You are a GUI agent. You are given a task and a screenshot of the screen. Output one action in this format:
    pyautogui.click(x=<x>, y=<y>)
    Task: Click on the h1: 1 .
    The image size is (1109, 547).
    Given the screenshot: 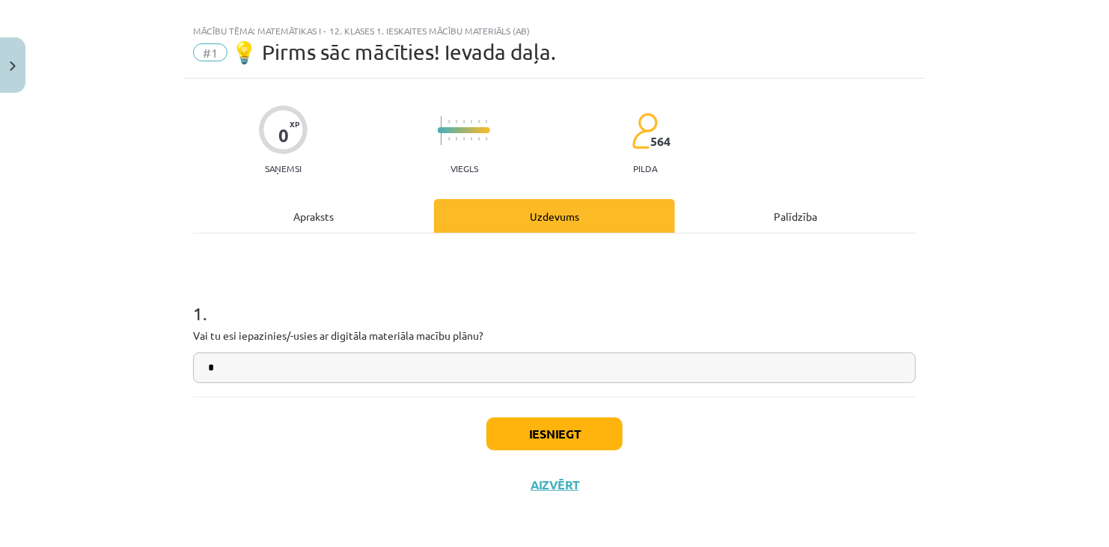 What is the action you would take?
    pyautogui.click(x=555, y=300)
    